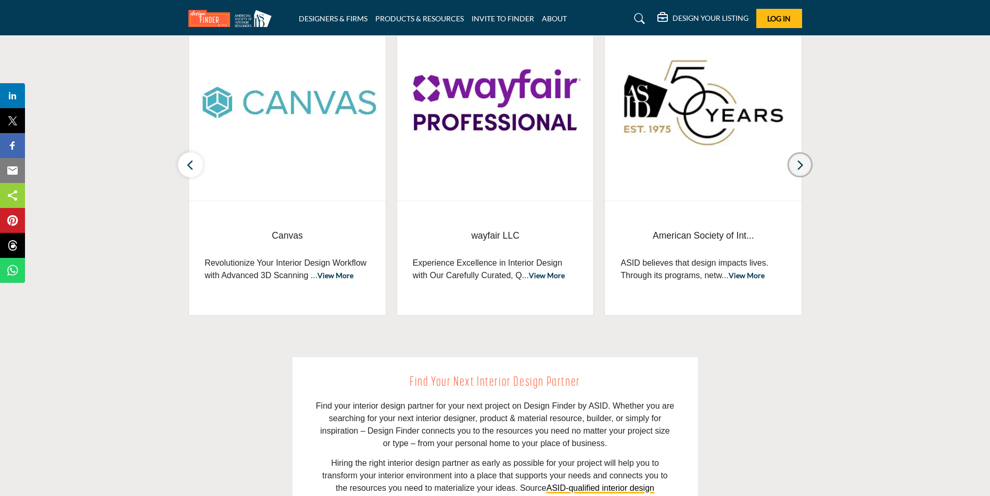 The height and width of the screenshot is (496, 990). Describe the element at coordinates (287, 236) in the screenshot. I see `a: Canvas` at that location.